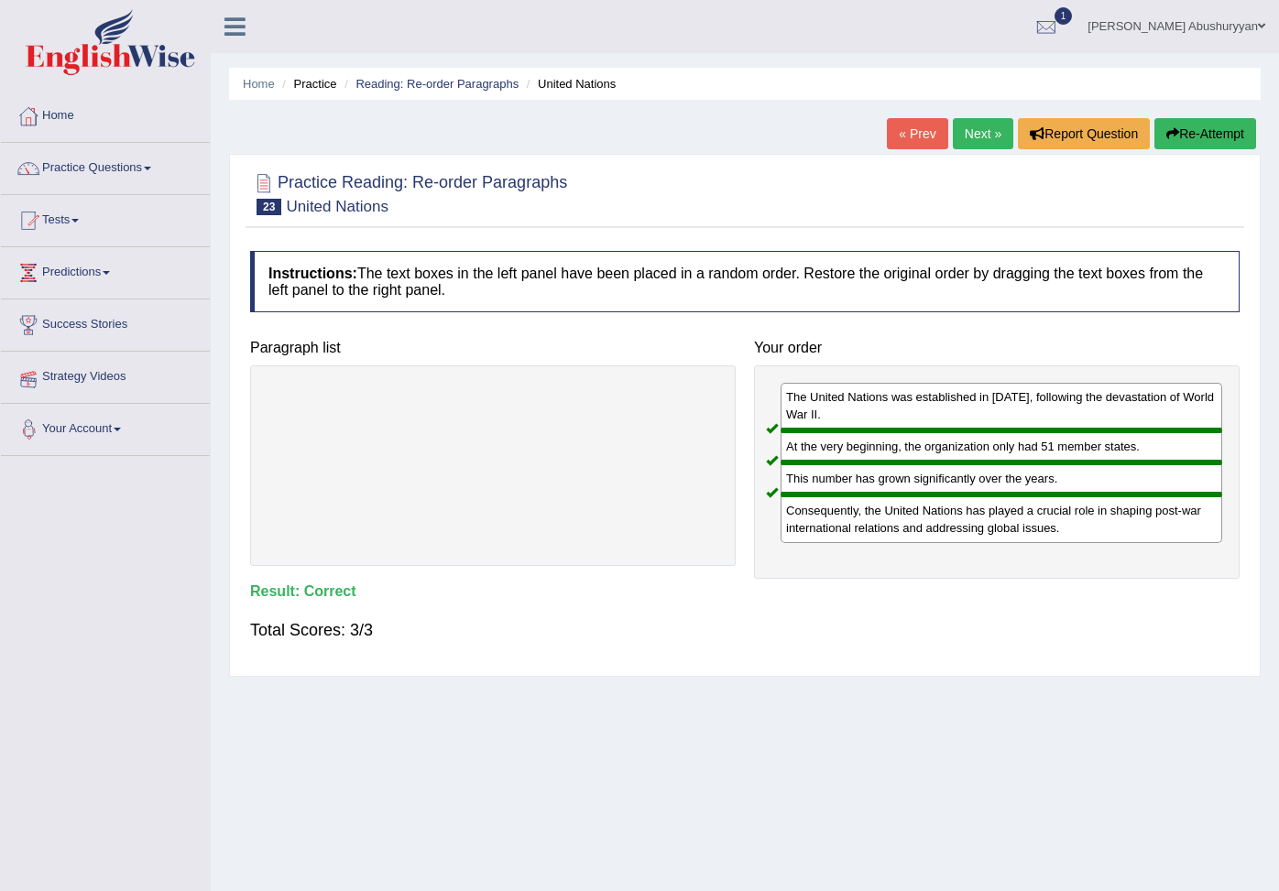 The image size is (1279, 891). Describe the element at coordinates (105, 427) in the screenshot. I see `a: Your Account` at that location.